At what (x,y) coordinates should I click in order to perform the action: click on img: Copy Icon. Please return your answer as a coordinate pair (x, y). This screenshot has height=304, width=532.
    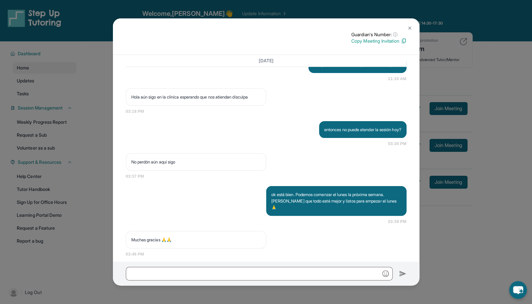
    Looking at the image, I should click on (404, 41).